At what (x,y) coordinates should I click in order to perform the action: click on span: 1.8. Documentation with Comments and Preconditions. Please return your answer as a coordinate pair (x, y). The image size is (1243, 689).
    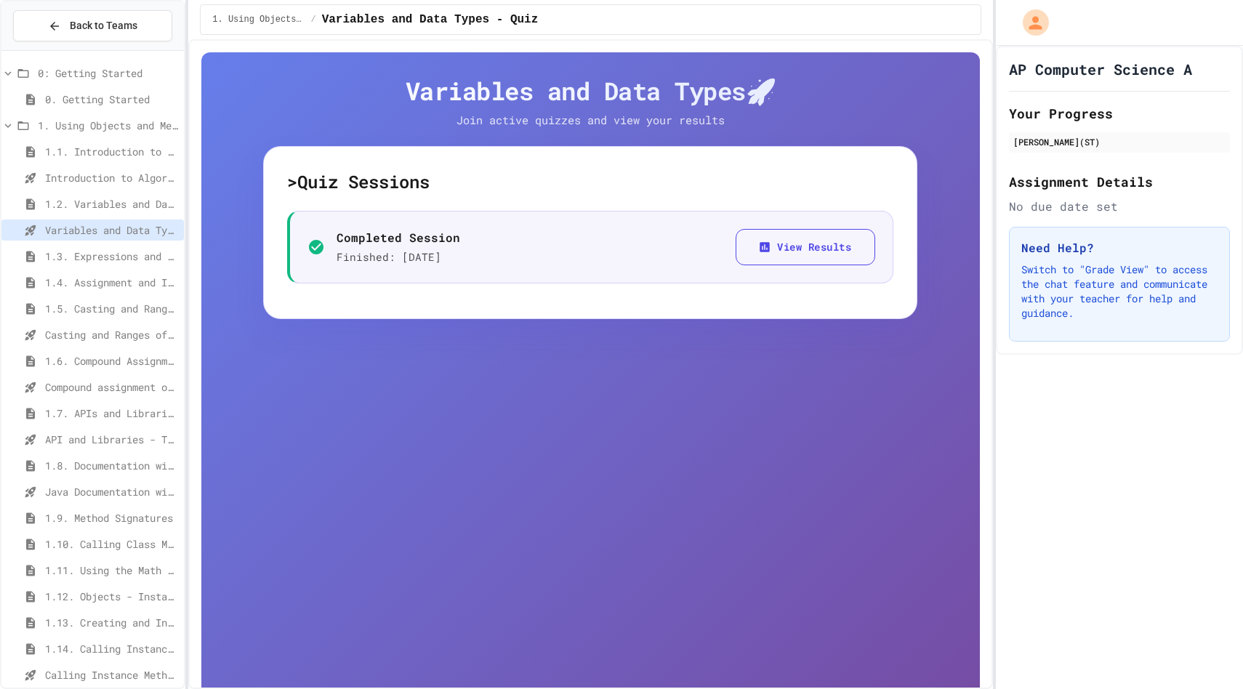
    Looking at the image, I should click on (111, 465).